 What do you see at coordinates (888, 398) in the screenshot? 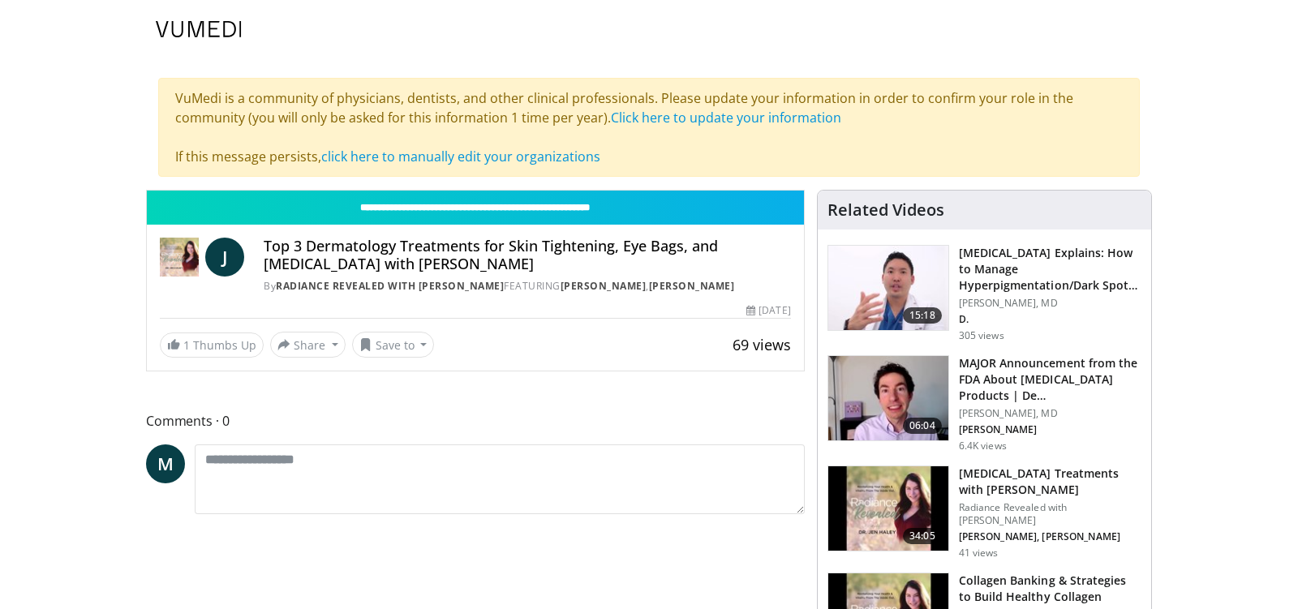
I see `img: b8d0b268-5ea7-42fe-a1b9-7495ab263df8.150x105_q85_crop-smart_upscale.jpg` at bounding box center [888, 398].